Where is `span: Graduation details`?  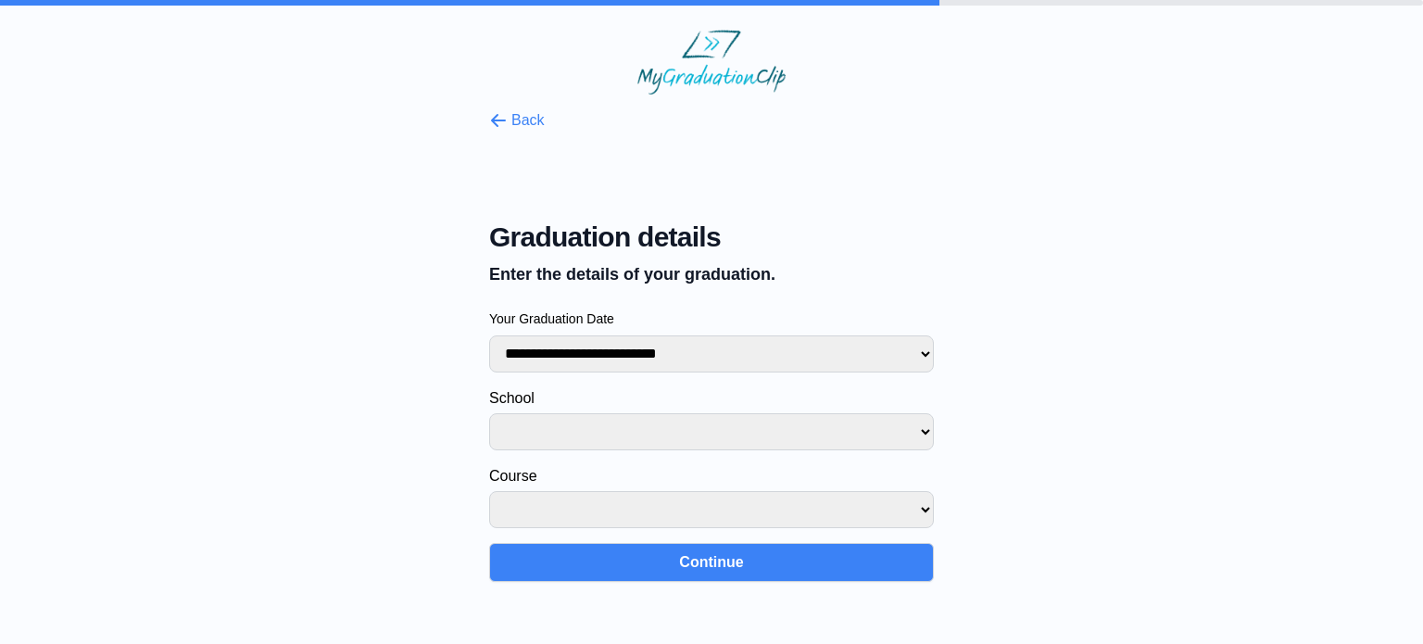 span: Graduation details is located at coordinates (712, 237).